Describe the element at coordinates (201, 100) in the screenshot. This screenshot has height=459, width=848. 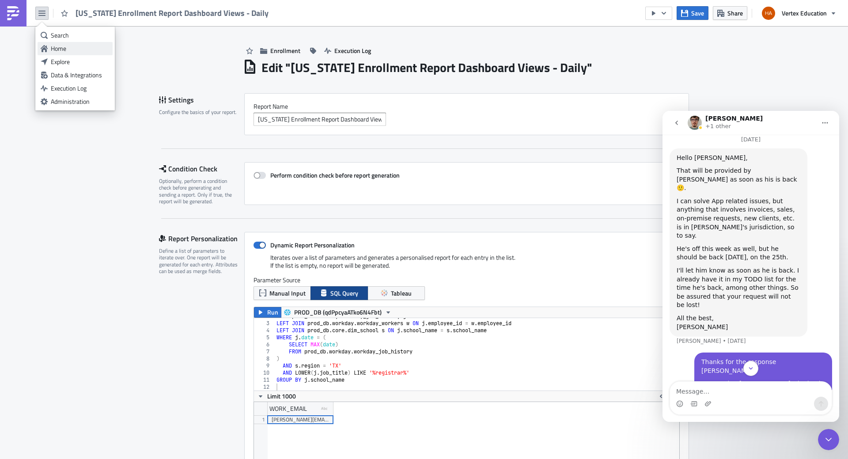
I see `div: Settings` at that location.